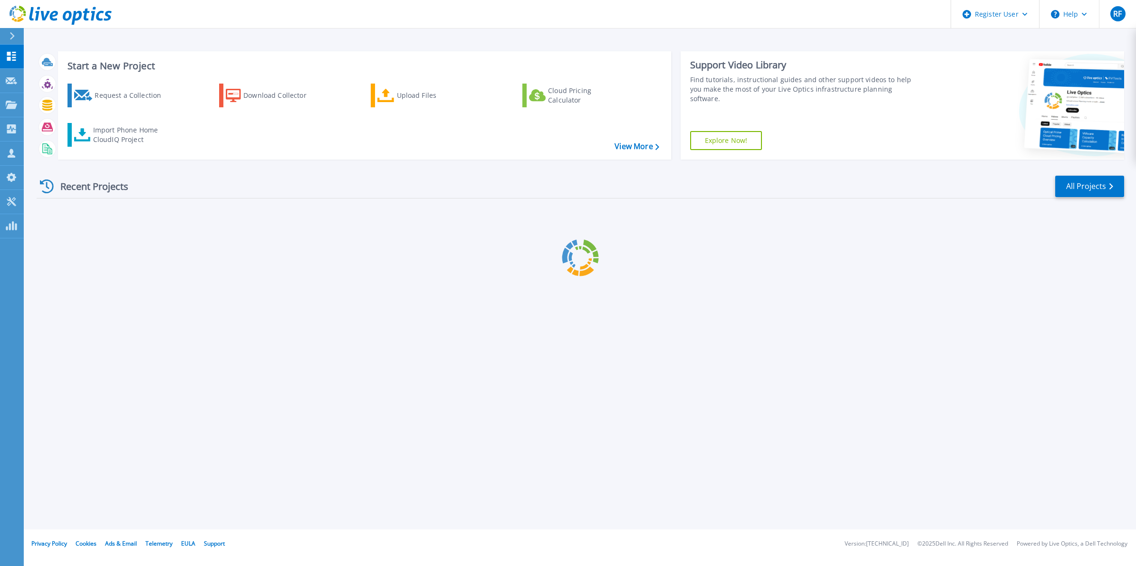 The width and height of the screenshot is (1136, 566). Describe the element at coordinates (1089, 186) in the screenshot. I see `a: All Projects` at that location.